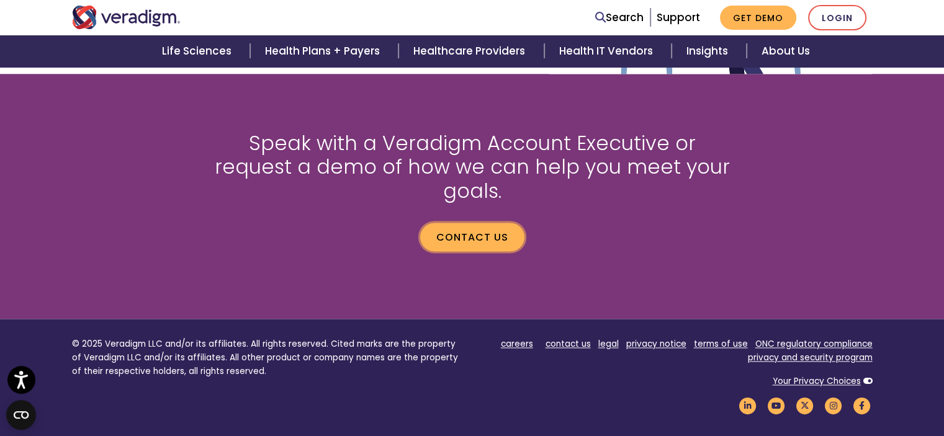  Describe the element at coordinates (608, 51) in the screenshot. I see `a: Health IT Vendors` at that location.